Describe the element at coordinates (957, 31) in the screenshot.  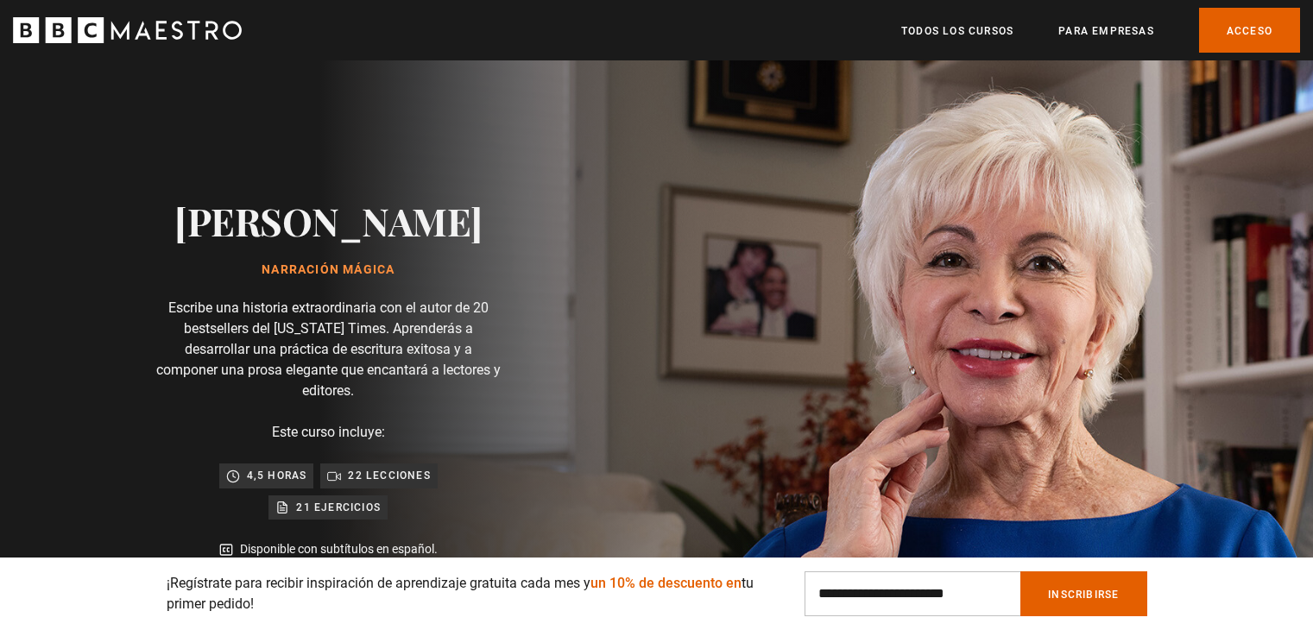
I see `a: Todos los cursos` at that location.